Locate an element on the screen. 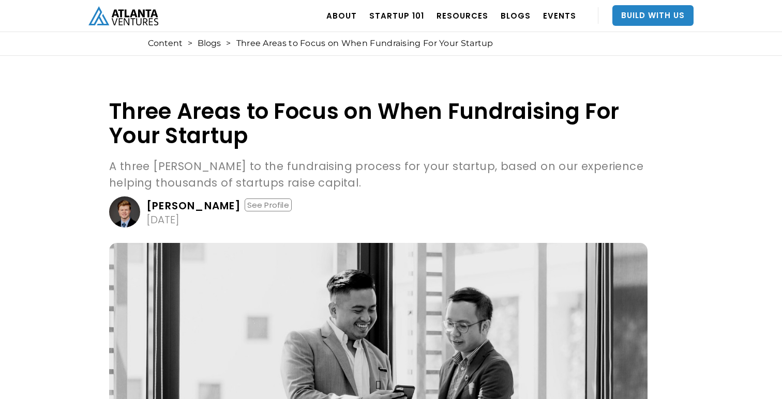  a: RESOURCES is located at coordinates (463, 16).